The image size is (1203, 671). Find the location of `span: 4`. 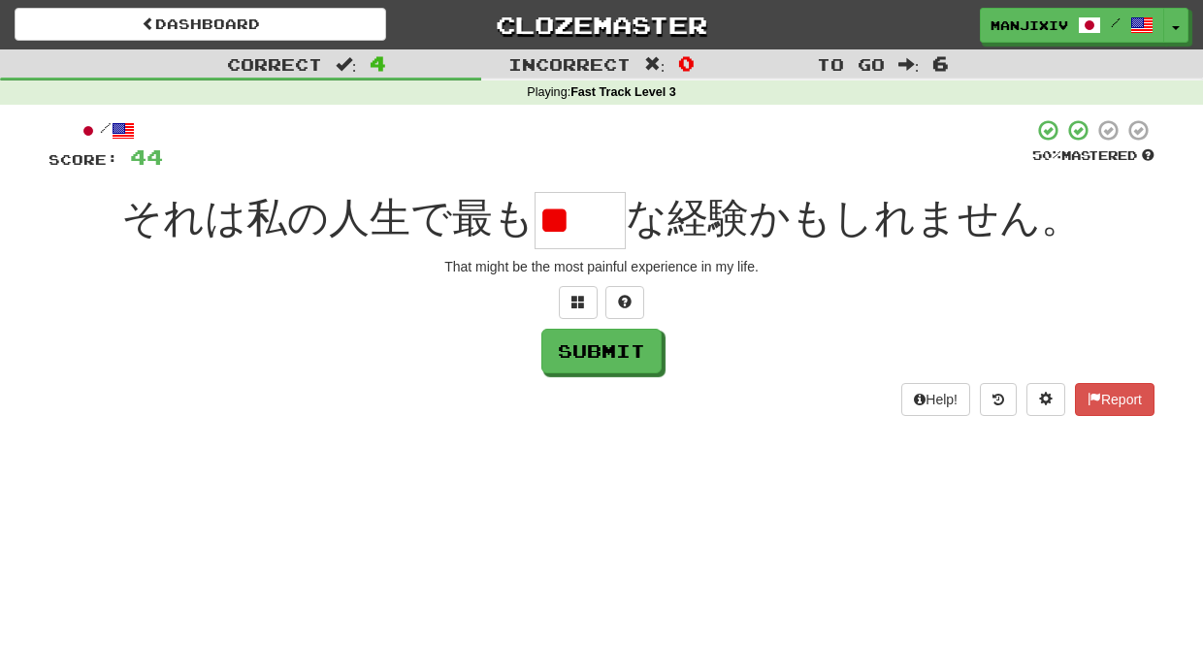

span: 4 is located at coordinates (377, 63).